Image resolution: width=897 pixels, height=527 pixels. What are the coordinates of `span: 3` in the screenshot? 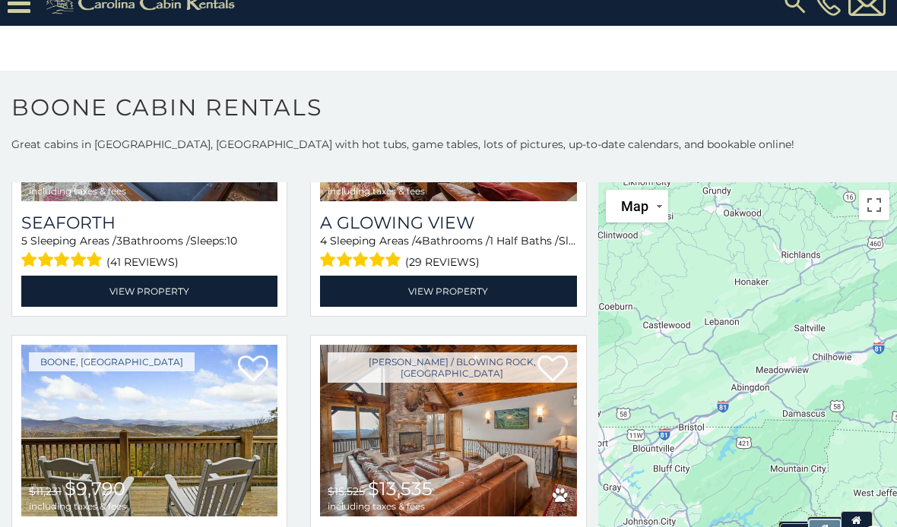 It's located at (119, 241).